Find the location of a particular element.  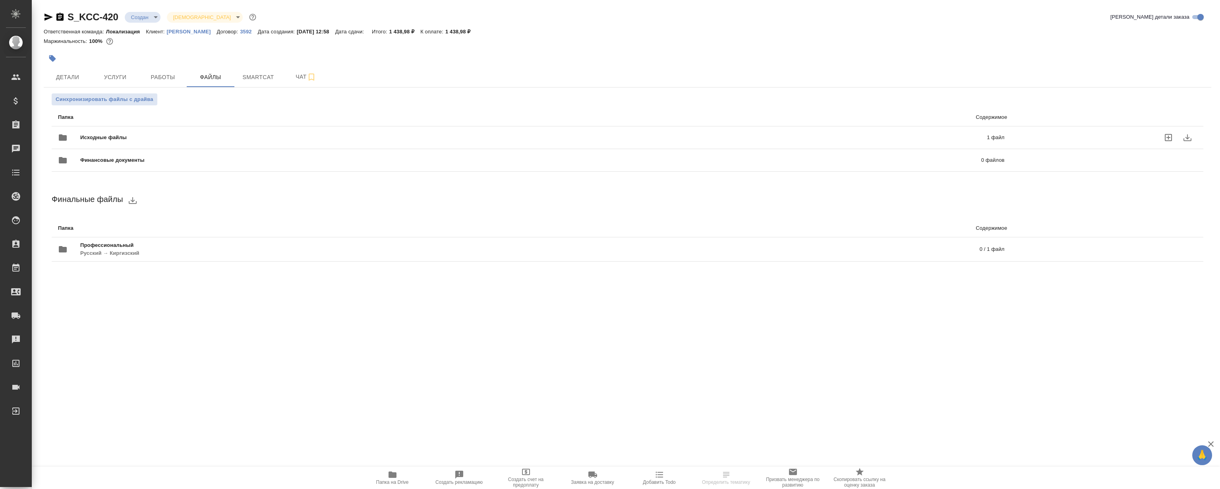

p: 3592 is located at coordinates (249, 31).